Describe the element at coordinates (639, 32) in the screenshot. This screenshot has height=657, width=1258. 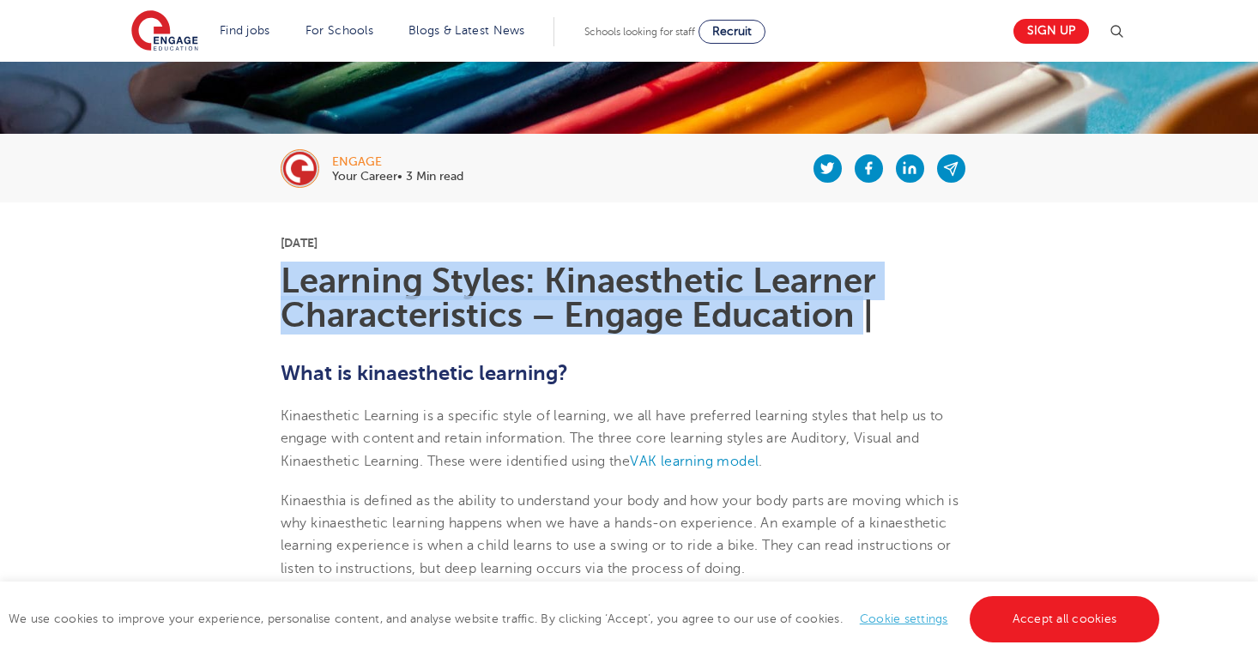
I see `span: Schools looking for staff` at that location.